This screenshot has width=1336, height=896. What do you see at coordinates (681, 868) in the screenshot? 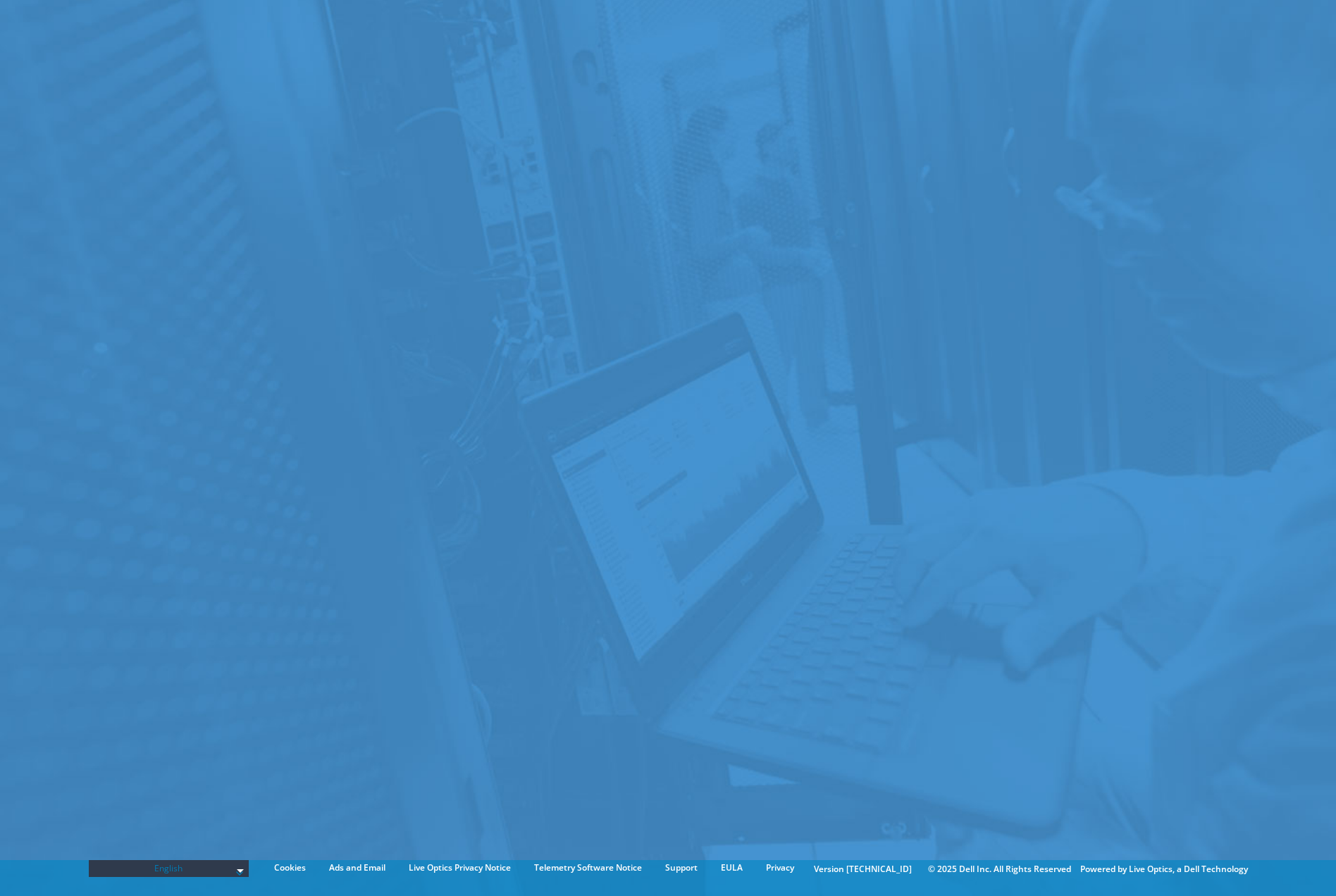
I see `a: Support` at bounding box center [681, 868].